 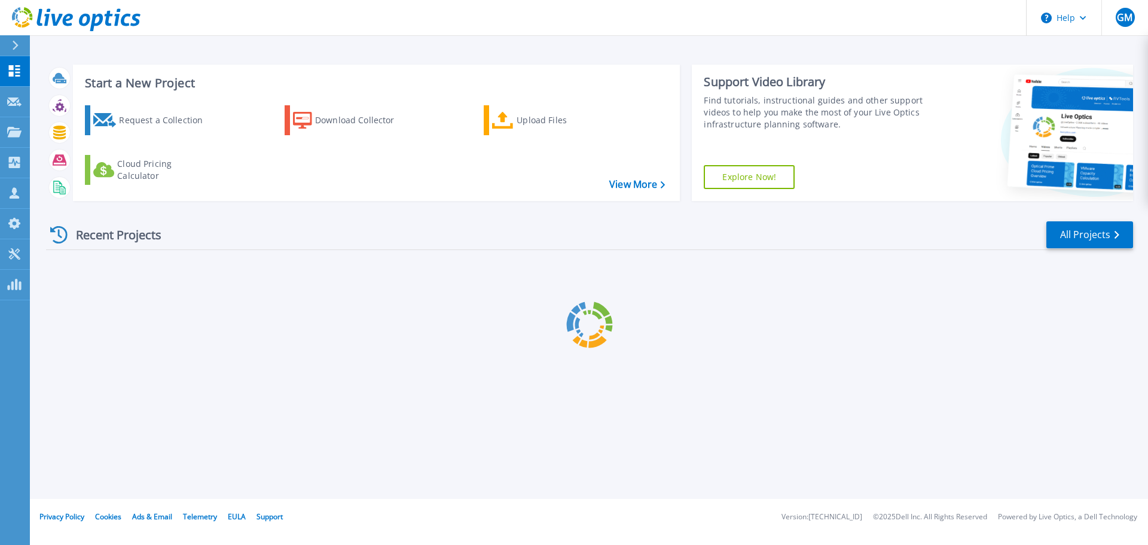 I want to click on a: EULA, so click(x=237, y=516).